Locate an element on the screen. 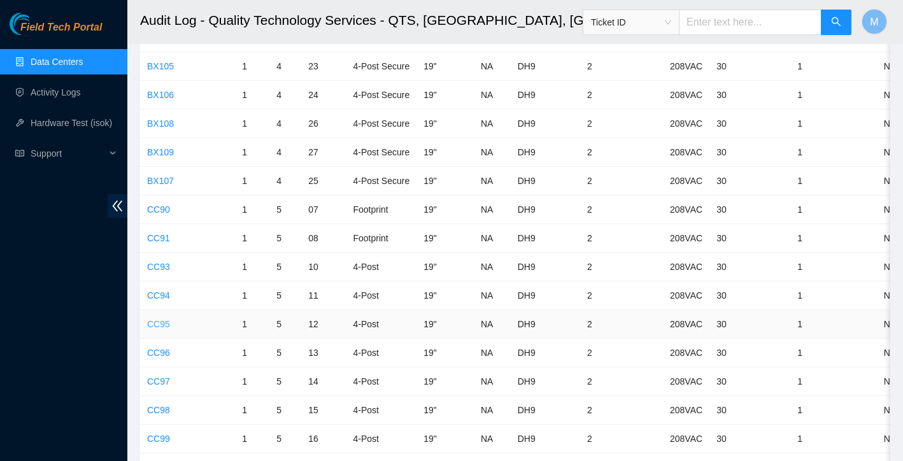 Image resolution: width=903 pixels, height=461 pixels. a: Hardware Test (isok) is located at coordinates (71, 123).